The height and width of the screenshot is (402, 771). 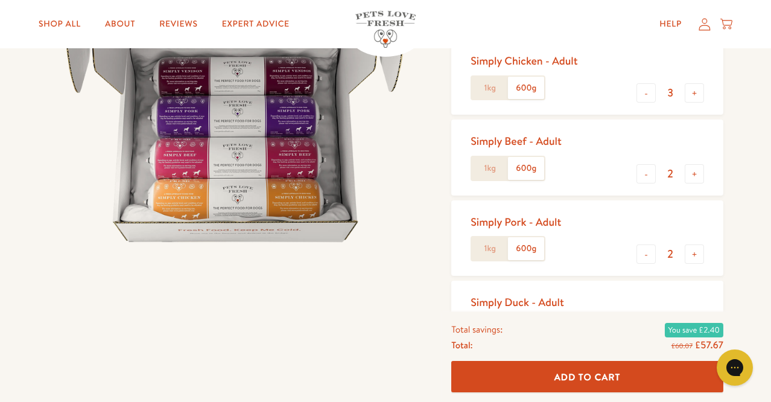 What do you see at coordinates (681, 345) in the screenshot?
I see `s: £60.07` at bounding box center [681, 345].